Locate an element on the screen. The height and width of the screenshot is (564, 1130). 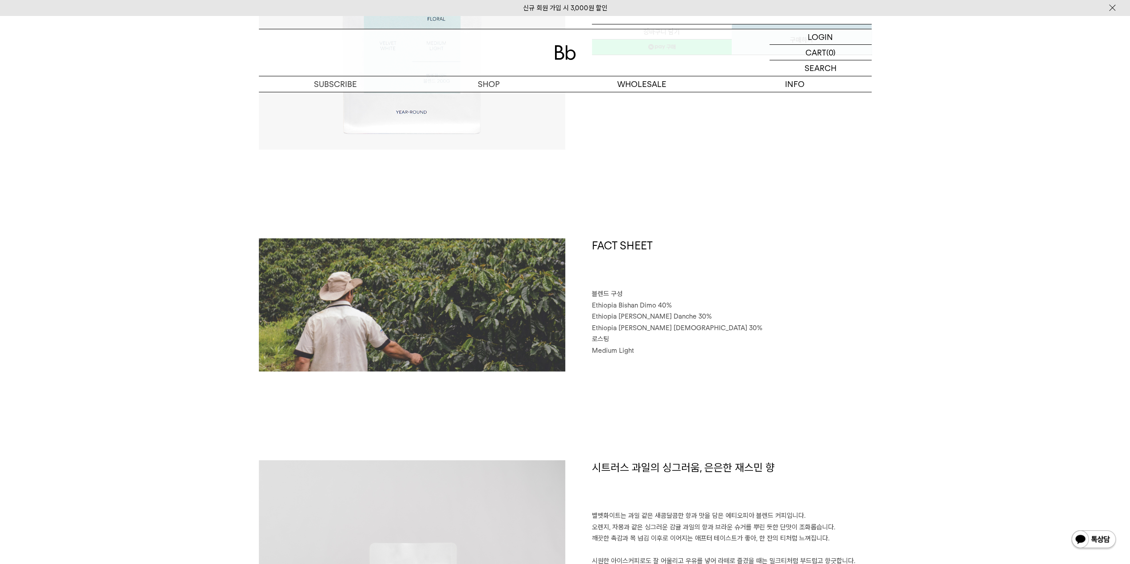
a: CART (0) is located at coordinates (820, 52).